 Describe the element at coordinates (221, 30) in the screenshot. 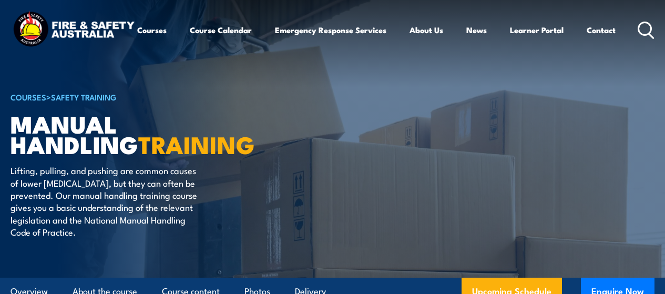

I see `a: Course Calendar` at that location.